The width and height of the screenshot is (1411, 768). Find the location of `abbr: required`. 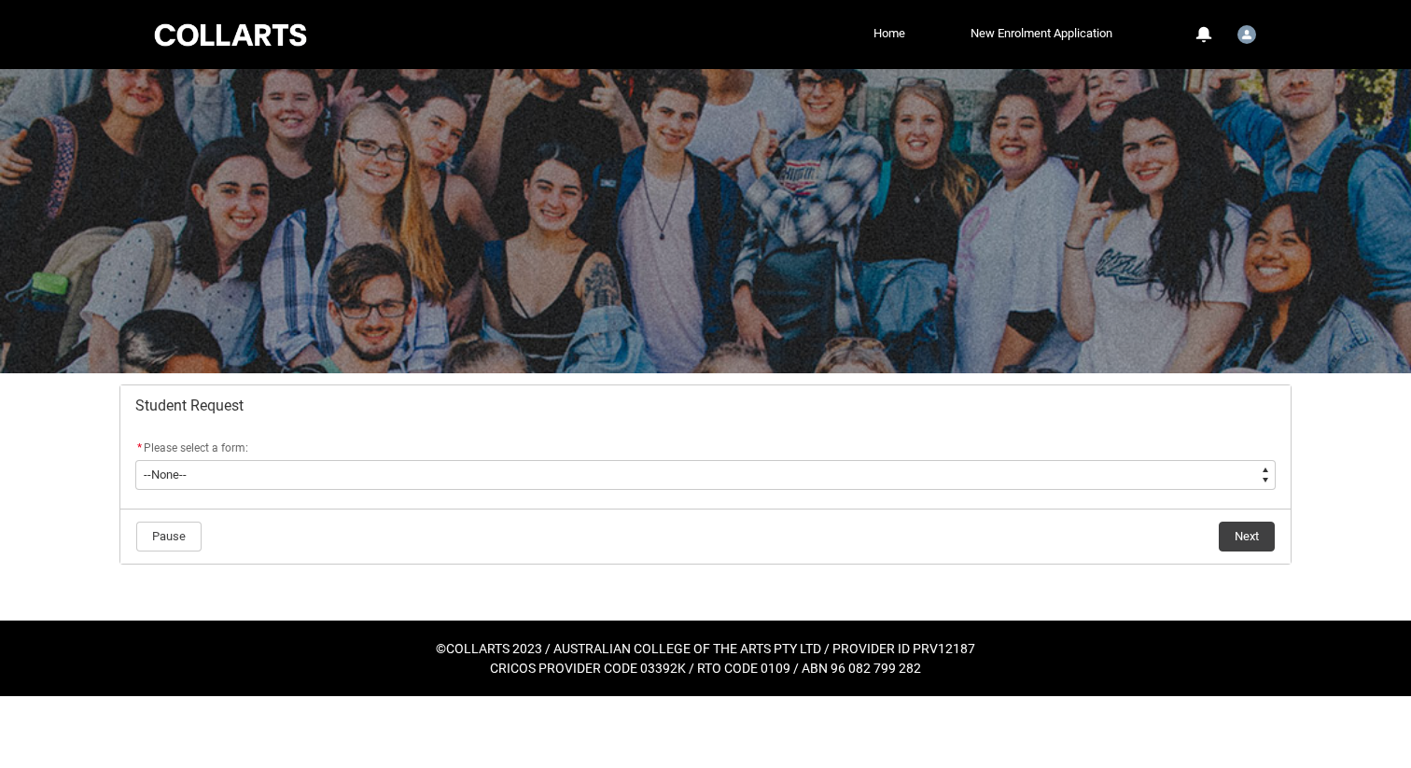

abbr: required is located at coordinates (139, 448).